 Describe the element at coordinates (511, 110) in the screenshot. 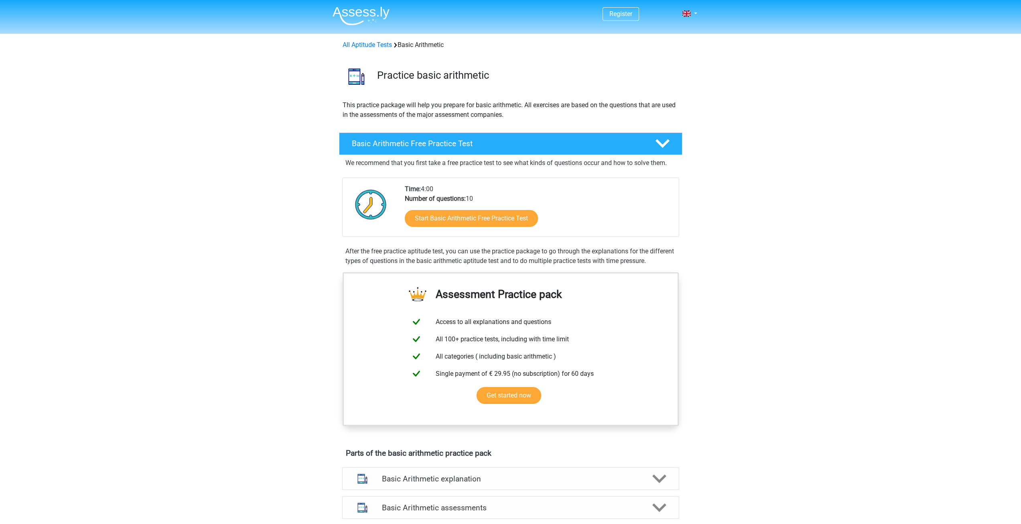

I see `p: This practice package will help you prepare for basic arithmetic. All exercises are based on the ...` at that location.